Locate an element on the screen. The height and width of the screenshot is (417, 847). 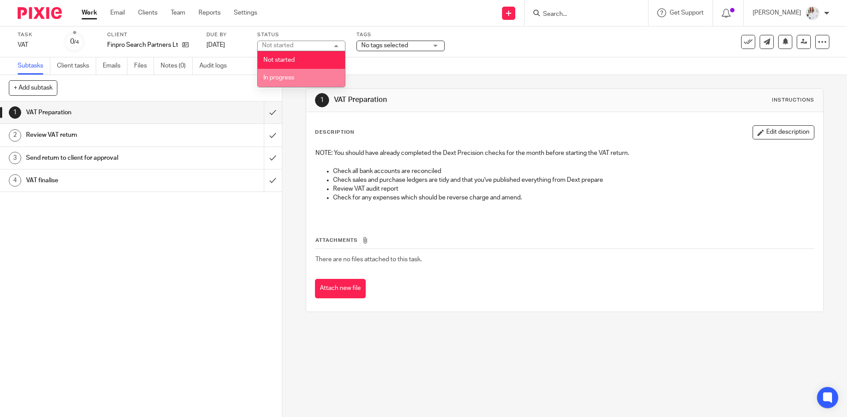
p: Description is located at coordinates (334, 132).